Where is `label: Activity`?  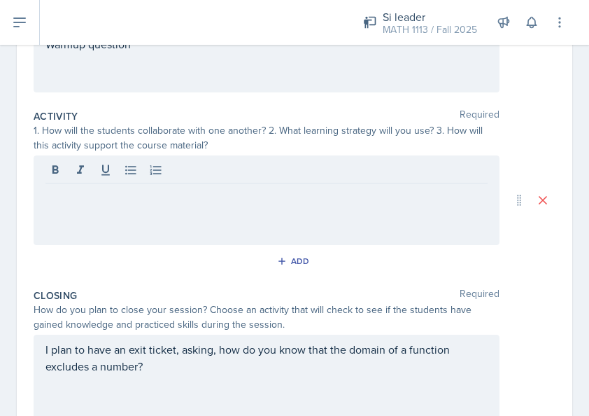
label: Activity is located at coordinates (56, 116).